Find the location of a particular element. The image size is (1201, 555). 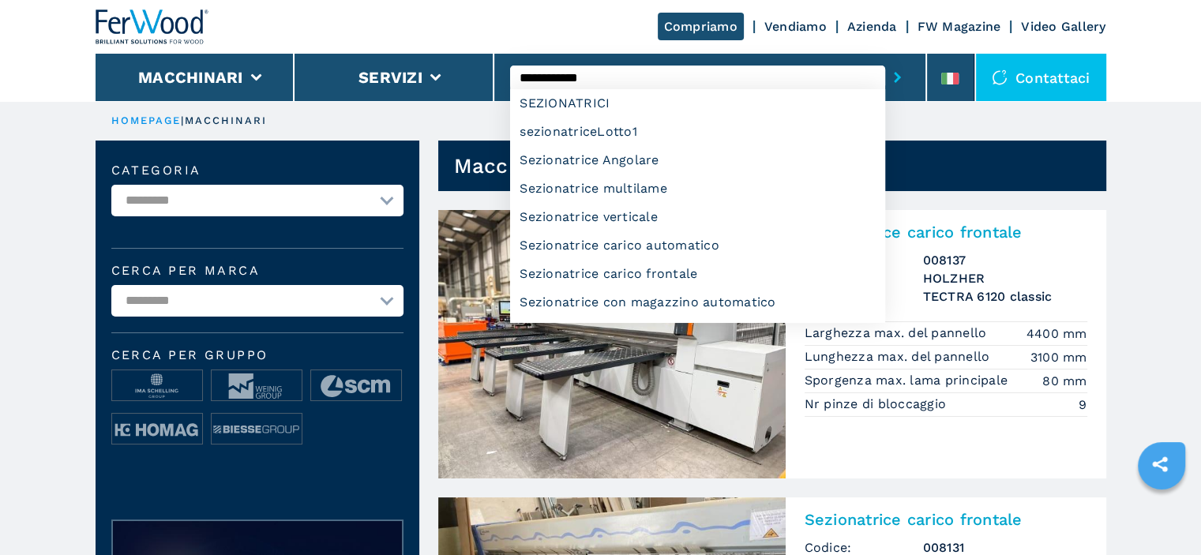

h3: HOLZHER is located at coordinates (1005, 278).